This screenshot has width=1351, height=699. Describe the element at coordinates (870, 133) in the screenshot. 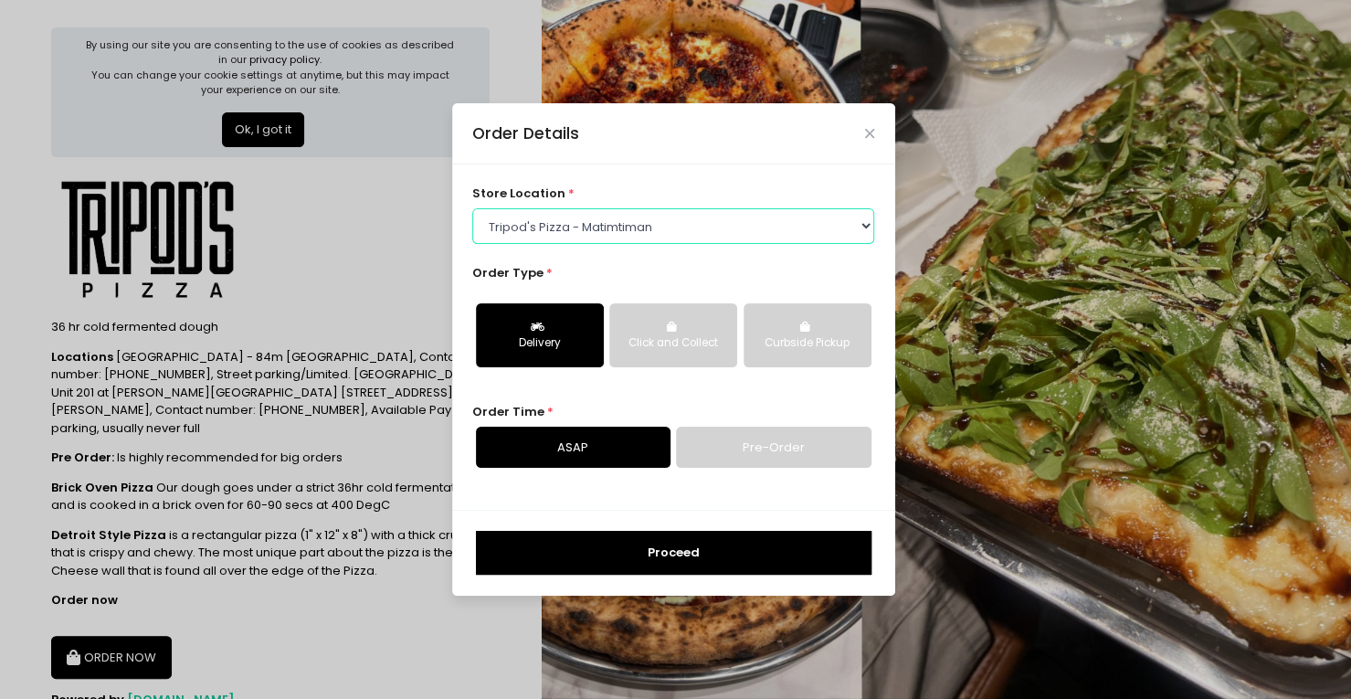

I see `button: Close` at that location.